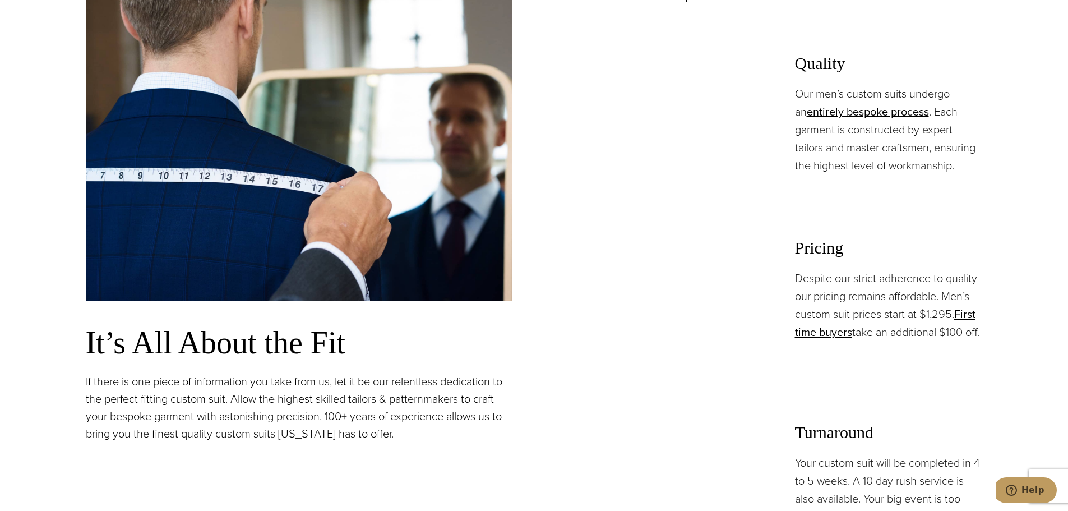 The image size is (1068, 511). Describe the element at coordinates (889, 432) in the screenshot. I see `h3: Turnaround` at that location.